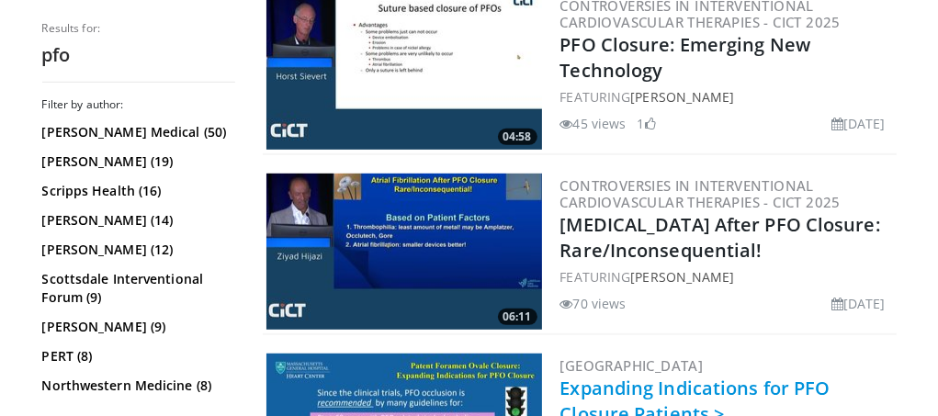 The height and width of the screenshot is (416, 938). What do you see at coordinates (404, 252) in the screenshot?
I see `img: b12321c9-7372-4907-bd3a-2be7b94a278d.300x170_q85_crop-smart_upscale.jpg` at bounding box center [404, 252].